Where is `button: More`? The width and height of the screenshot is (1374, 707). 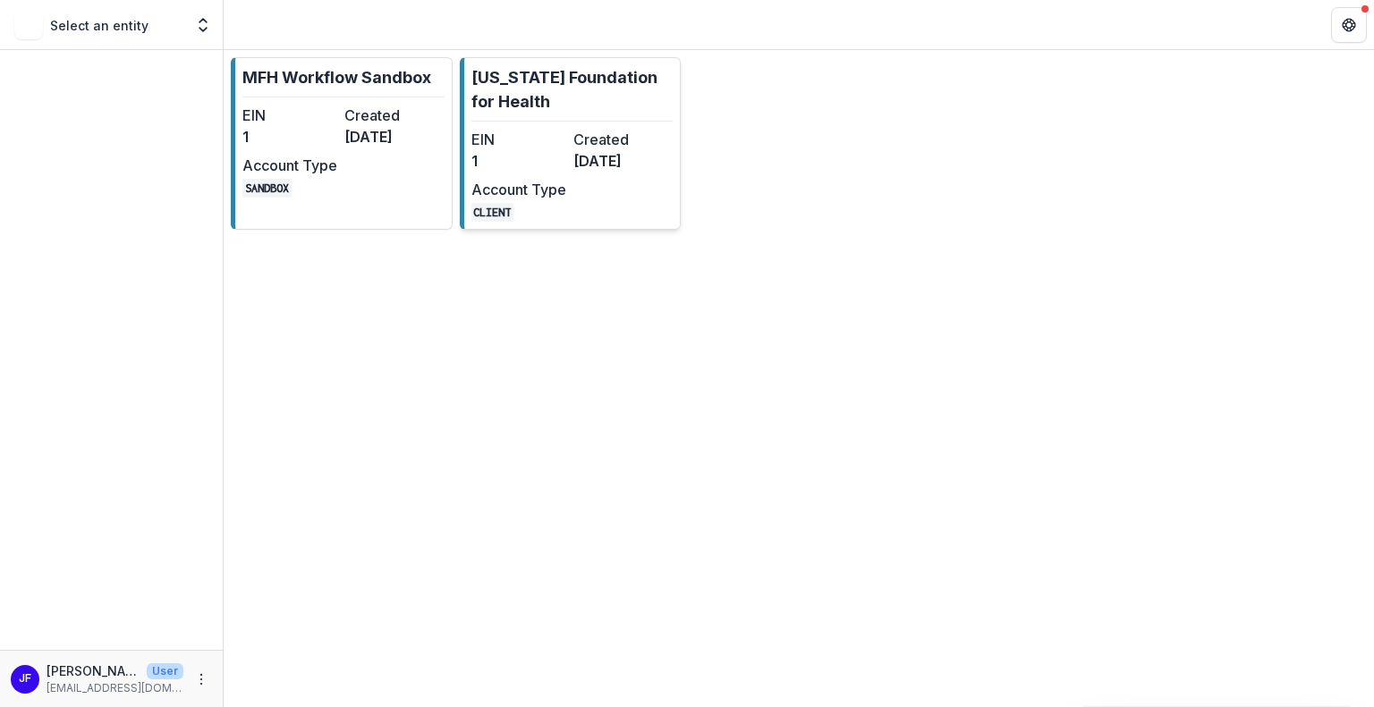 button: More is located at coordinates (201, 680).